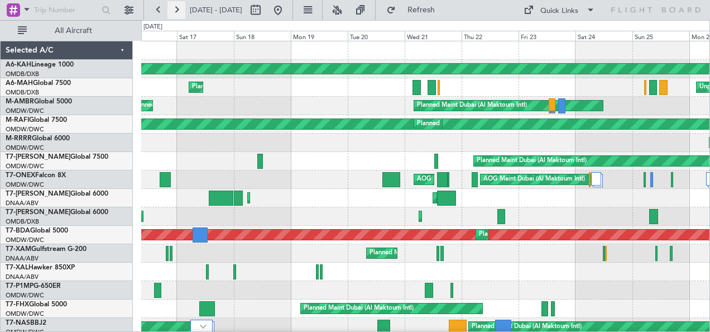 This screenshot has width=710, height=332. Describe the element at coordinates (18, 65) in the screenshot. I see `span: A6-KAH` at that location.